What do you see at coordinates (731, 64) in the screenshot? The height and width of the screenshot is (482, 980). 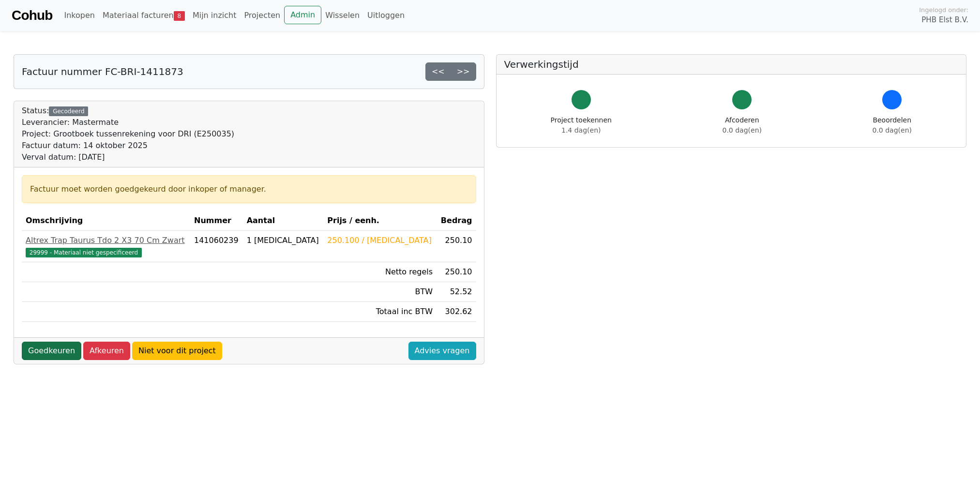 I see `h5: Verwerkingstijd` at bounding box center [731, 64].